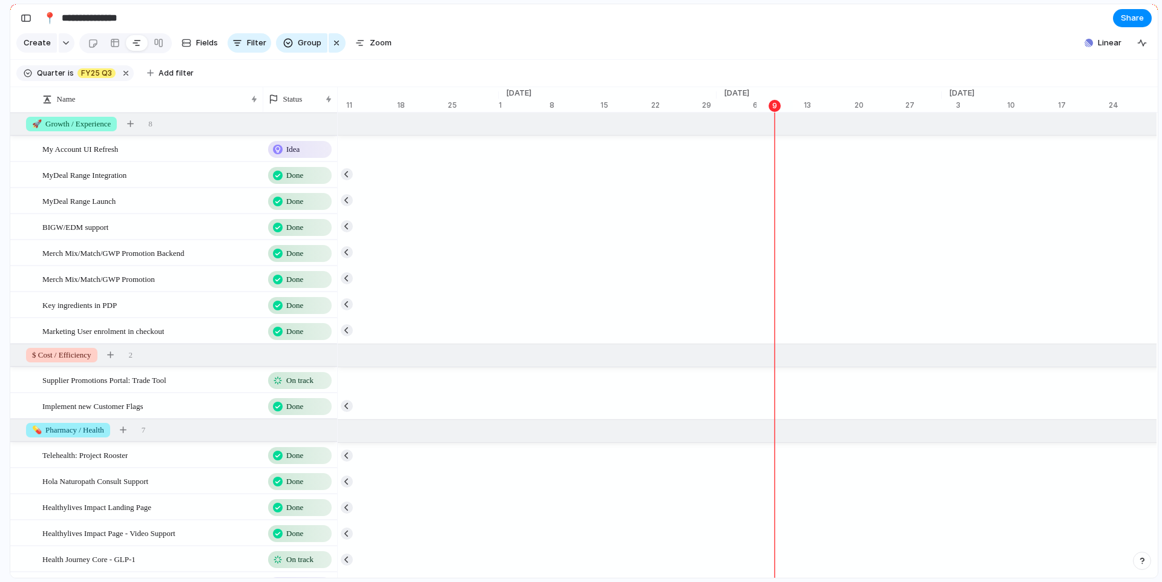 The height and width of the screenshot is (582, 1162). What do you see at coordinates (79, 200) in the screenshot?
I see `span: MyDeal Range Launch` at bounding box center [79, 200].